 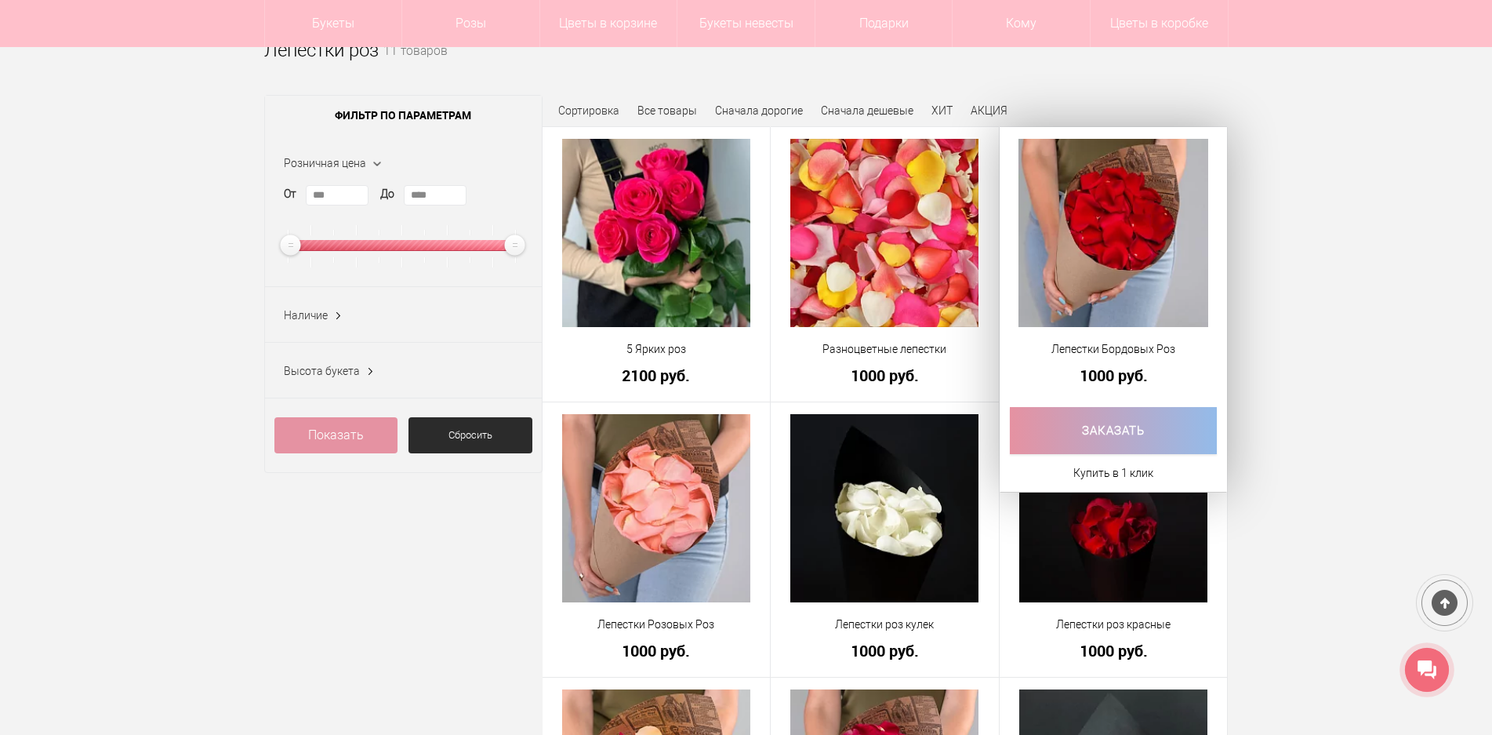 I want to click on img: Лепестки роз кулек, so click(x=885, y=508).